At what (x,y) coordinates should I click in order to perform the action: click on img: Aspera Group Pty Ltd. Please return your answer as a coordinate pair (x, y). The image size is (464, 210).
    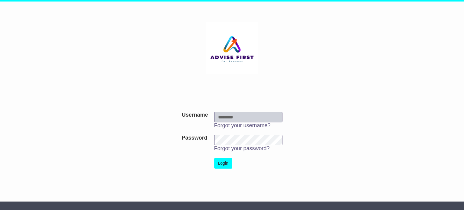
    Looking at the image, I should click on (232, 48).